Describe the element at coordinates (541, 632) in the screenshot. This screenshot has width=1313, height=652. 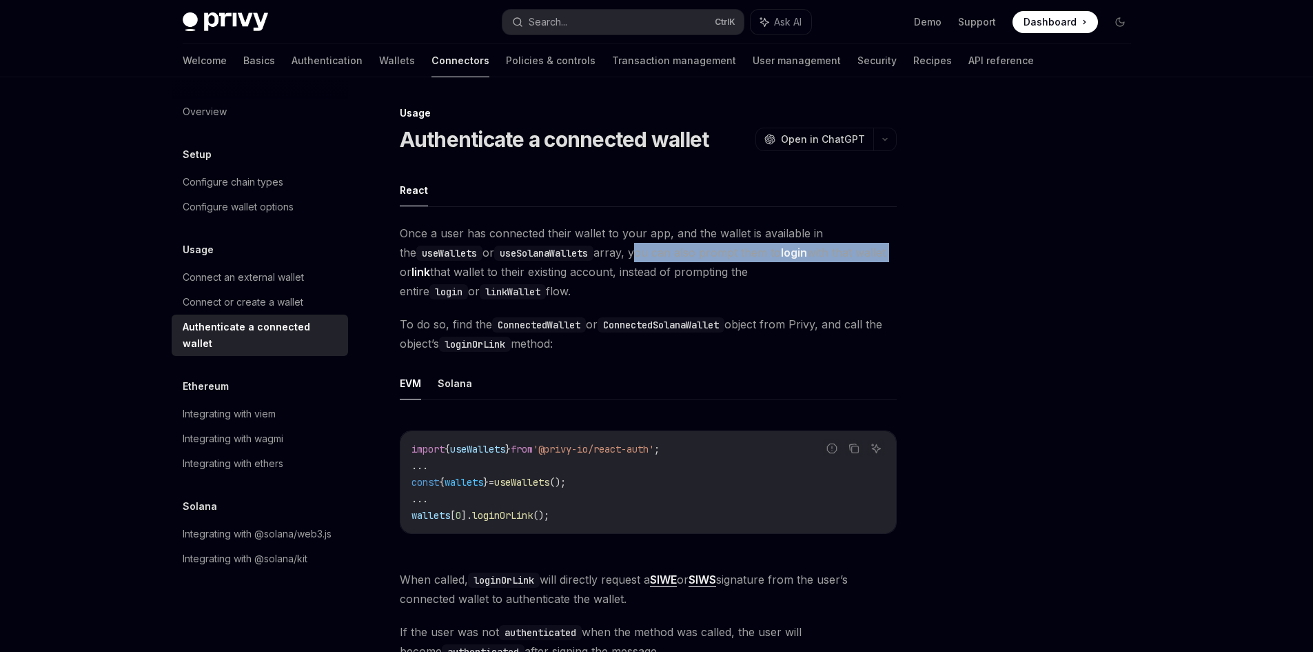
I see `code: authenticated` at that location.